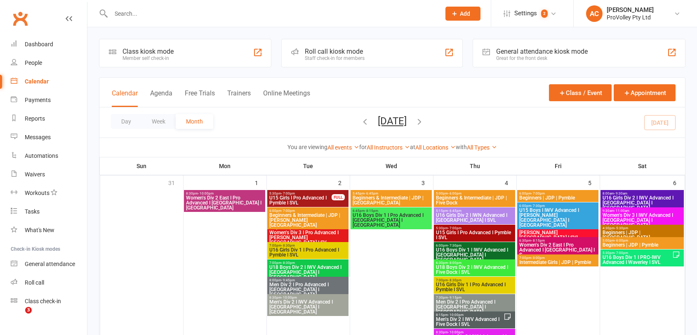 The width and height of the screenshot is (697, 335). What do you see at coordinates (33, 63) in the screenshot?
I see `div: People` at bounding box center [33, 63].